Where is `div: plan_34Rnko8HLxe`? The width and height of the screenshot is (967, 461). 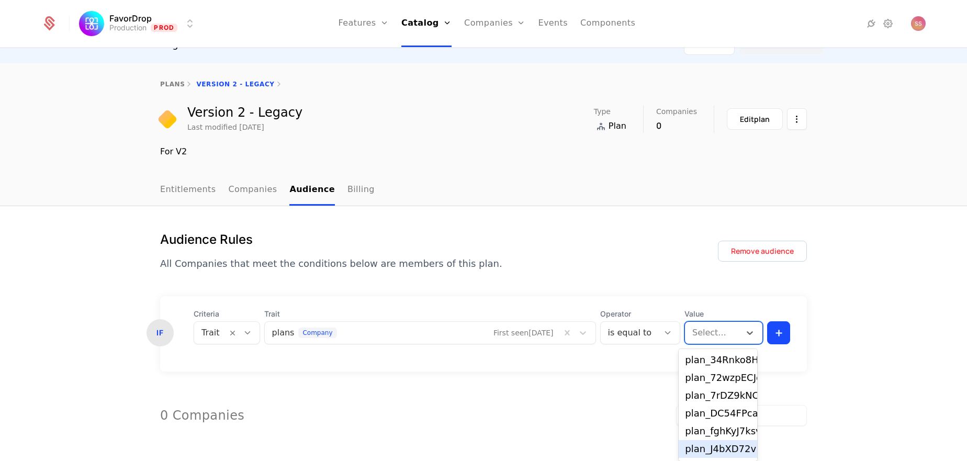
div: plan_34Rnko8HLxe is located at coordinates (730, 360).